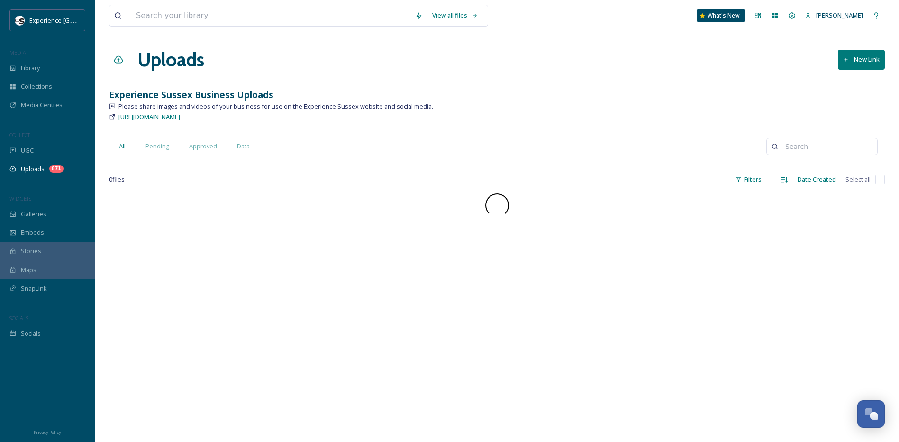 The width and height of the screenshot is (899, 442). Describe the element at coordinates (171, 60) in the screenshot. I see `a: Uploads` at that location.